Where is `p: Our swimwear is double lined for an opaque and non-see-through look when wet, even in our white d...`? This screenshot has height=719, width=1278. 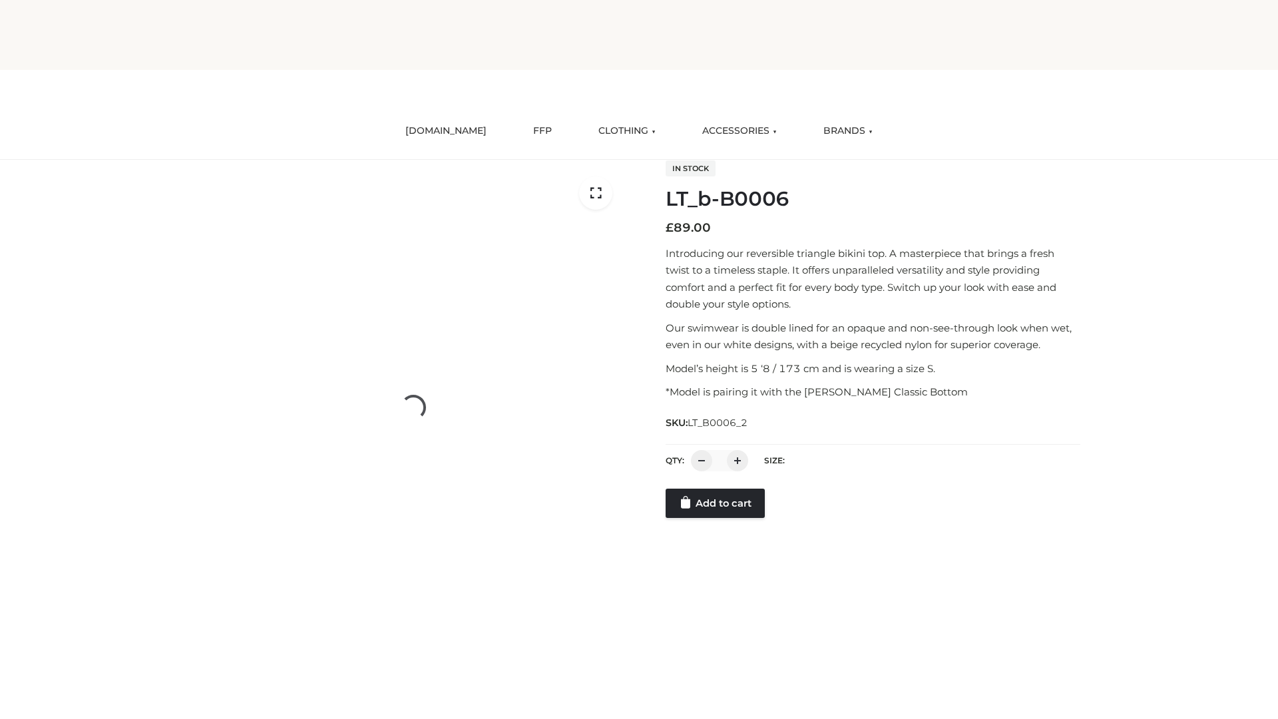
p: Our swimwear is double lined for an opaque and non-see-through look when wet, even in our white d... is located at coordinates (873, 336).